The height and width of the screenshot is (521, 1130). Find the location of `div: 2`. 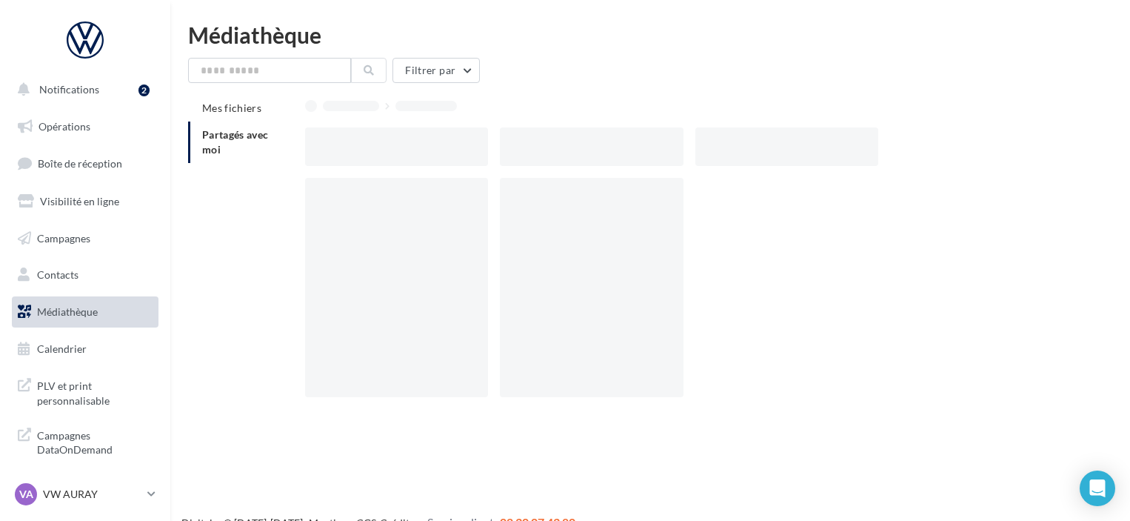

div: 2 is located at coordinates (144, 90).